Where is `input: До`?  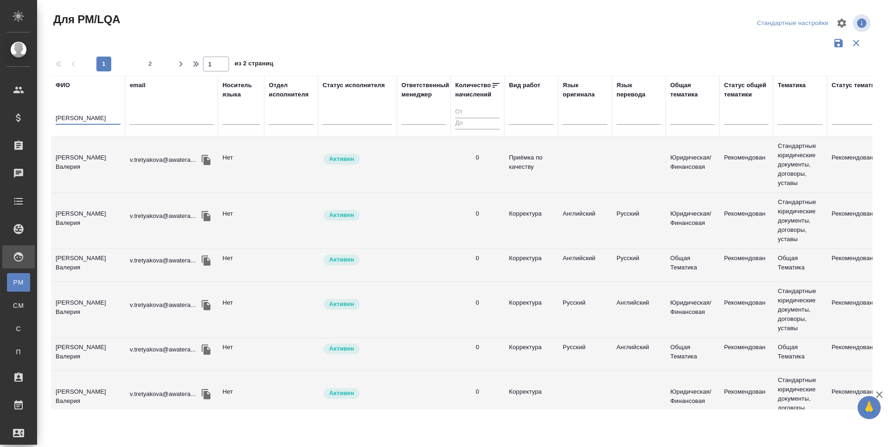
input: До is located at coordinates (478, 123).